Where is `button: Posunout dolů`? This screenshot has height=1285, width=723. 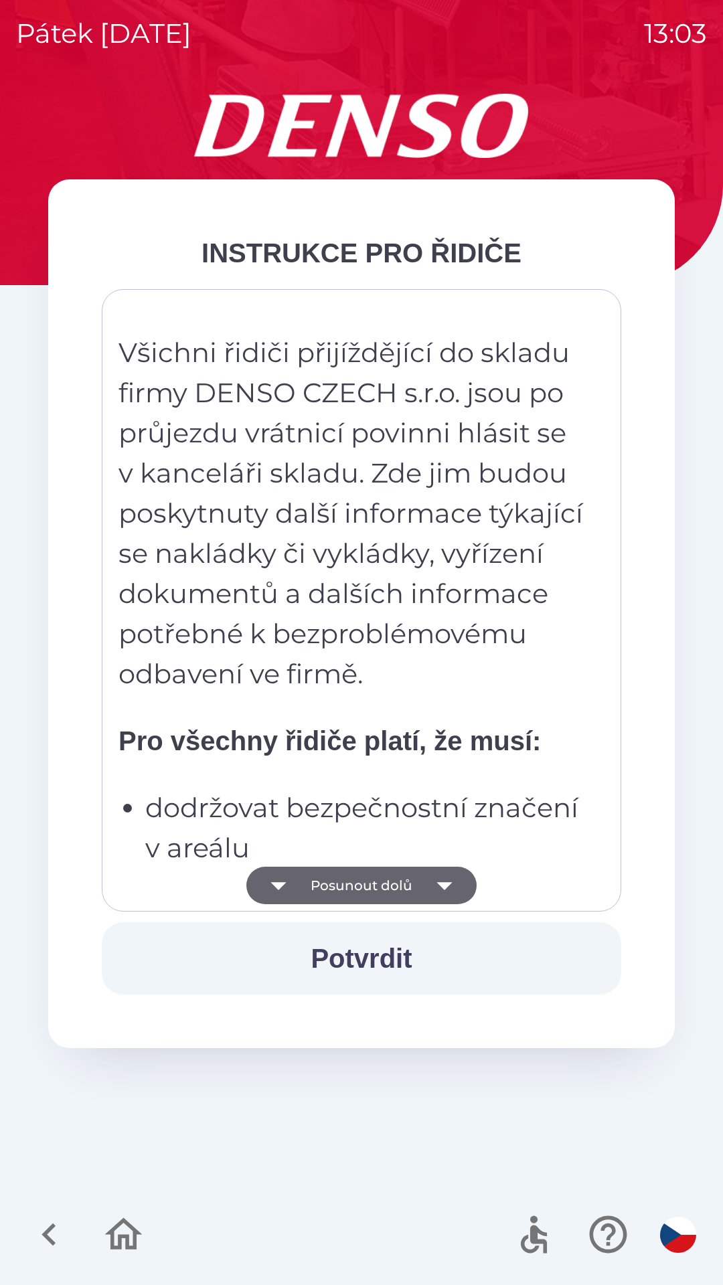
button: Posunout dolů is located at coordinates (361, 885).